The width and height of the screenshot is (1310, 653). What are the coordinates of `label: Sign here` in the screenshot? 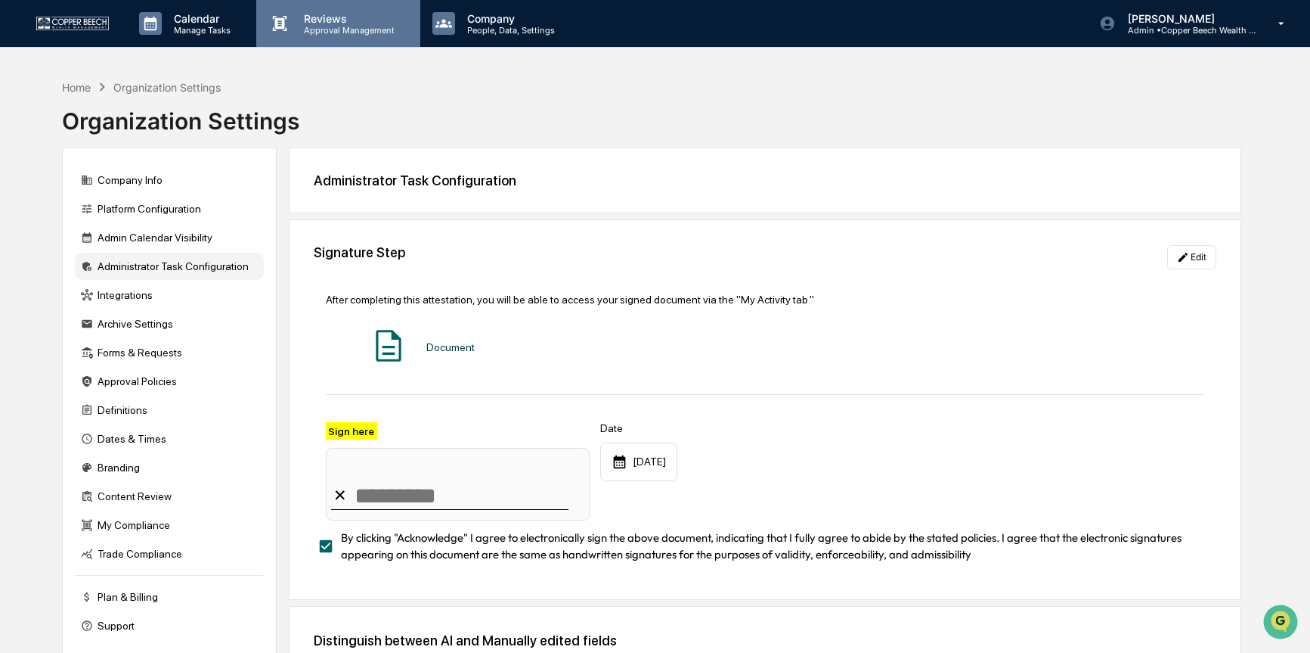 It's located at (352, 430).